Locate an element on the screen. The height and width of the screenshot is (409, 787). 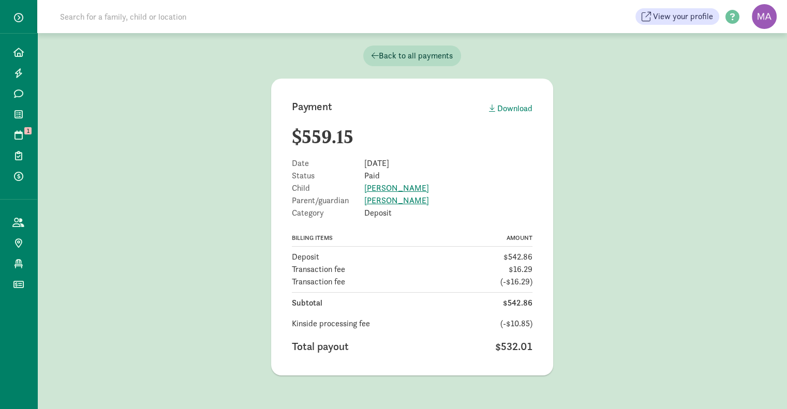
a: Back to all payments is located at coordinates (412, 56).